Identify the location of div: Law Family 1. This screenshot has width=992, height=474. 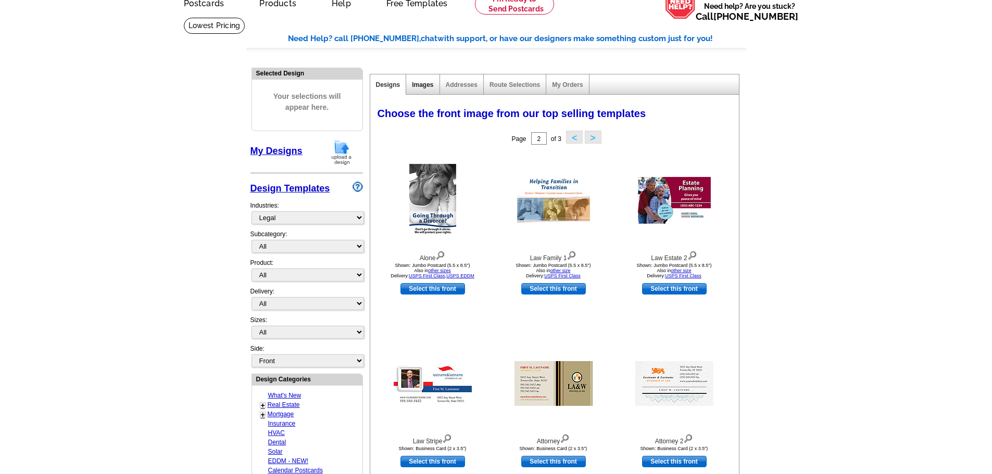
(554, 256).